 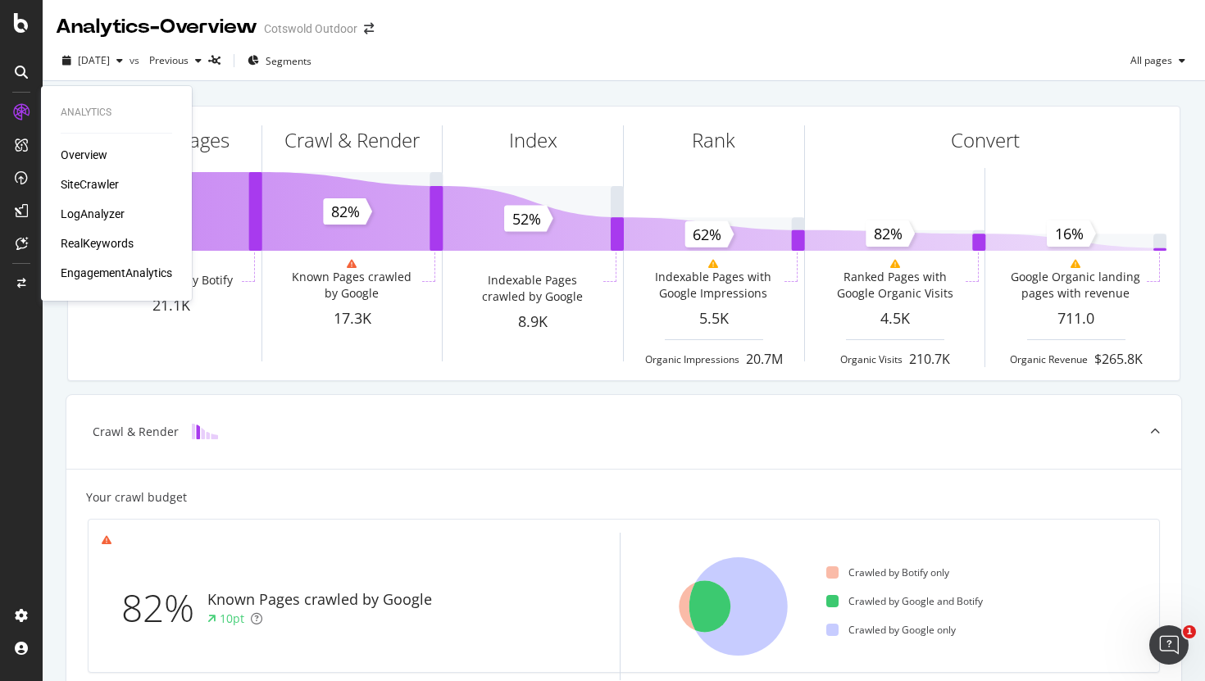 What do you see at coordinates (93, 214) in the screenshot?
I see `a: LogAnalyzer` at bounding box center [93, 214].